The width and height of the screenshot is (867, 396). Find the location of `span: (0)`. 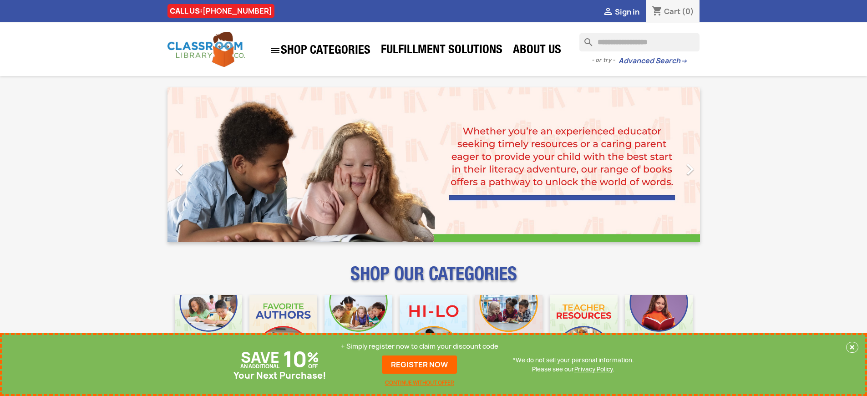

span: (0) is located at coordinates (687, 11).